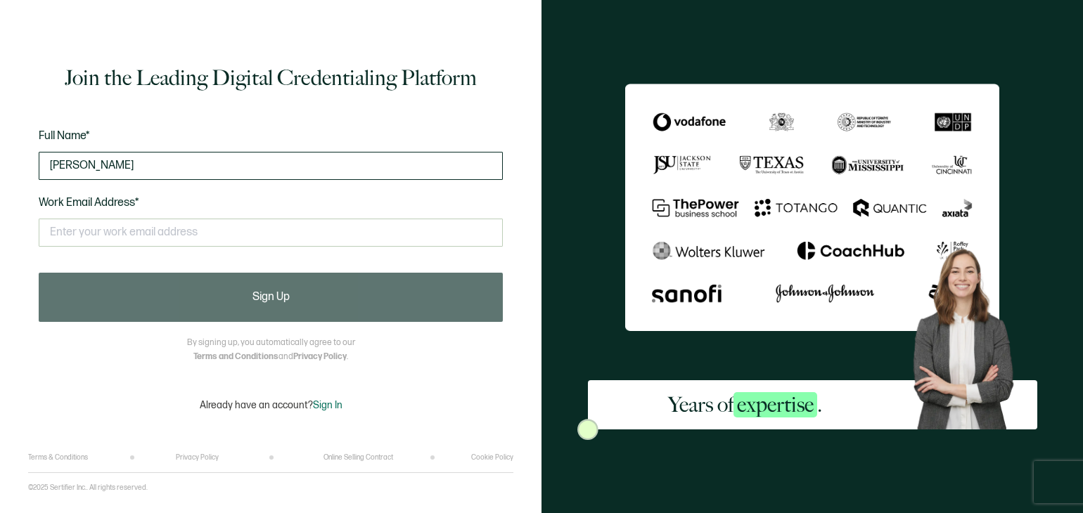 This screenshot has width=1083, height=513. Describe the element at coordinates (970, 334) in the screenshot. I see `img: Sertifier Signup - Years of <span class="strong-h">expertise</span>. Hero` at that location.